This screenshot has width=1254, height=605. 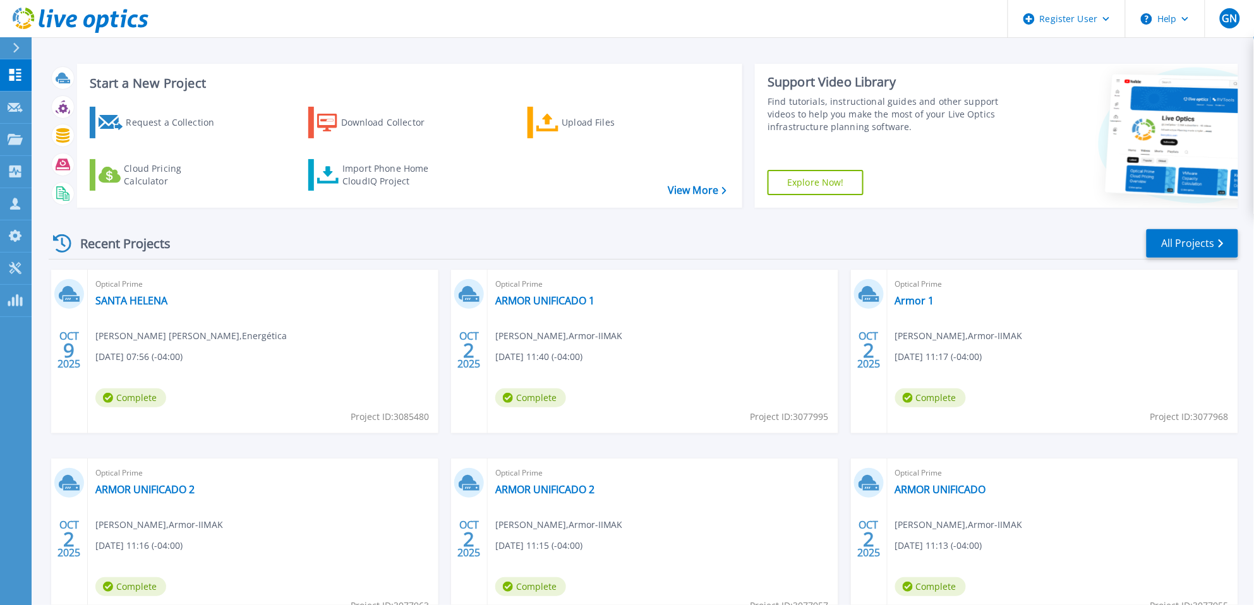 I want to click on div: Support Video Library, so click(x=891, y=82).